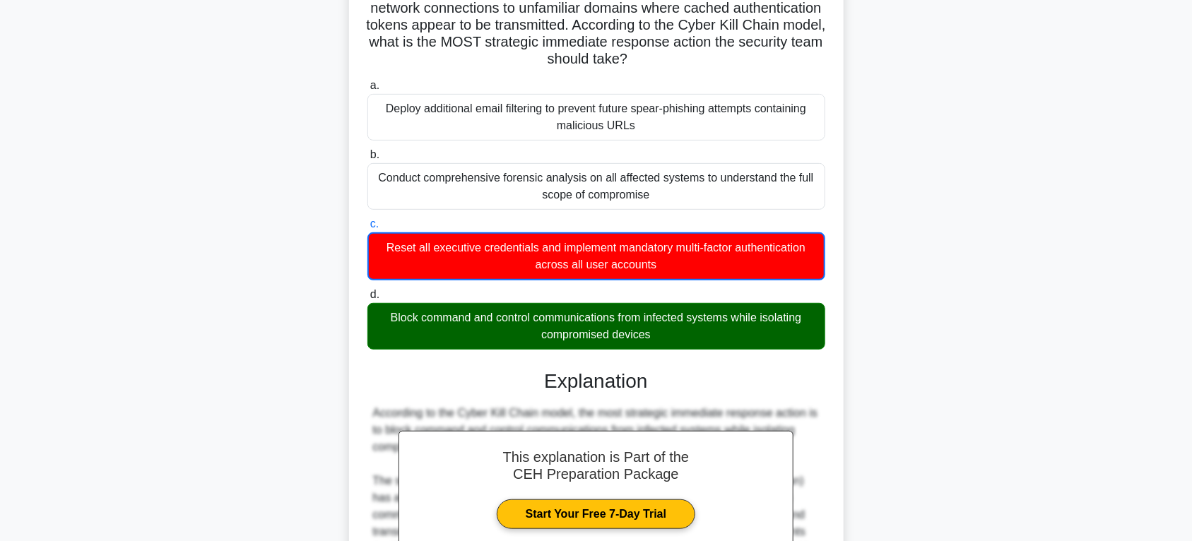  What do you see at coordinates (596, 514) in the screenshot?
I see `a: Start Your Free 7-Day Trial` at bounding box center [596, 514].